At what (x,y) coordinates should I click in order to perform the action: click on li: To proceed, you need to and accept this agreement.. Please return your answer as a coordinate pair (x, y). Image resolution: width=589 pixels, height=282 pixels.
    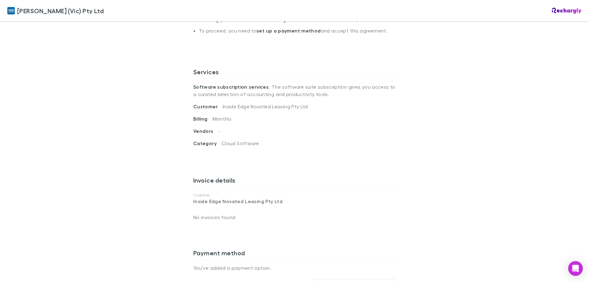
    Looking at the image, I should click on (297, 33).